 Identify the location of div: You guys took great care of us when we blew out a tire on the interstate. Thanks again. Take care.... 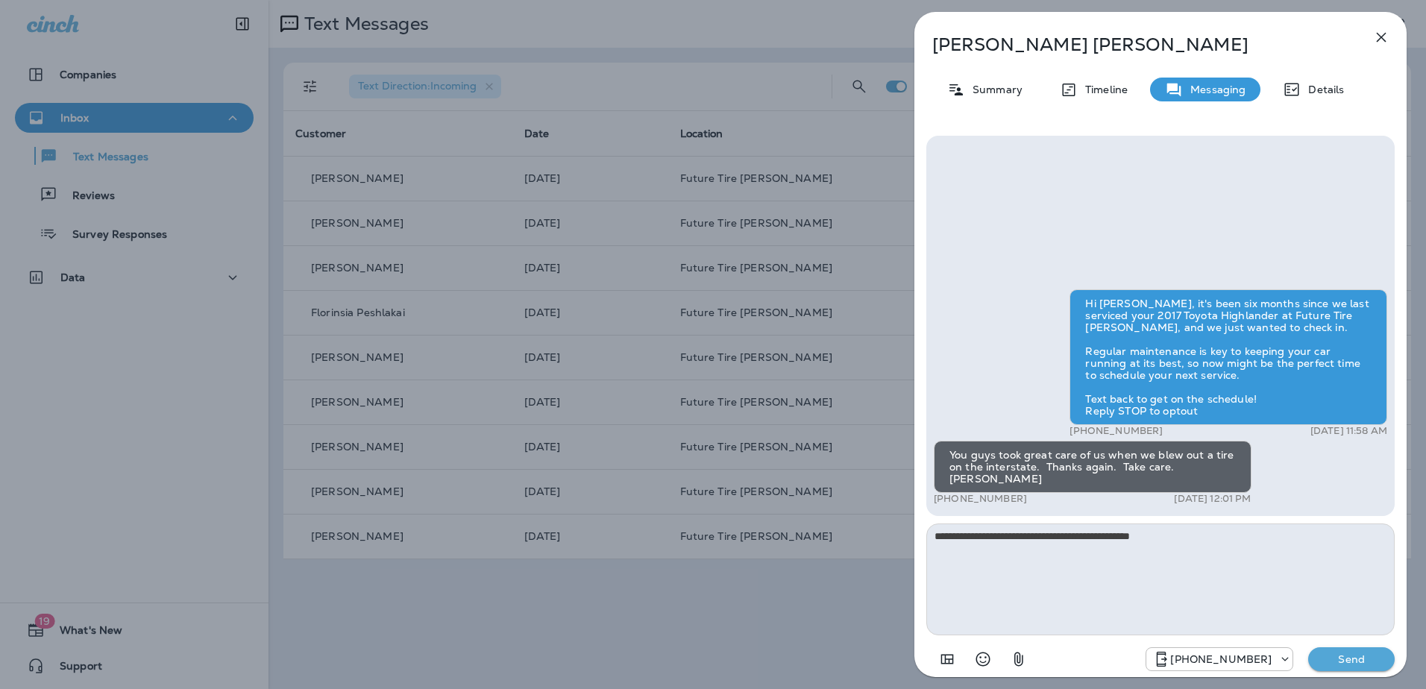
(1093, 467).